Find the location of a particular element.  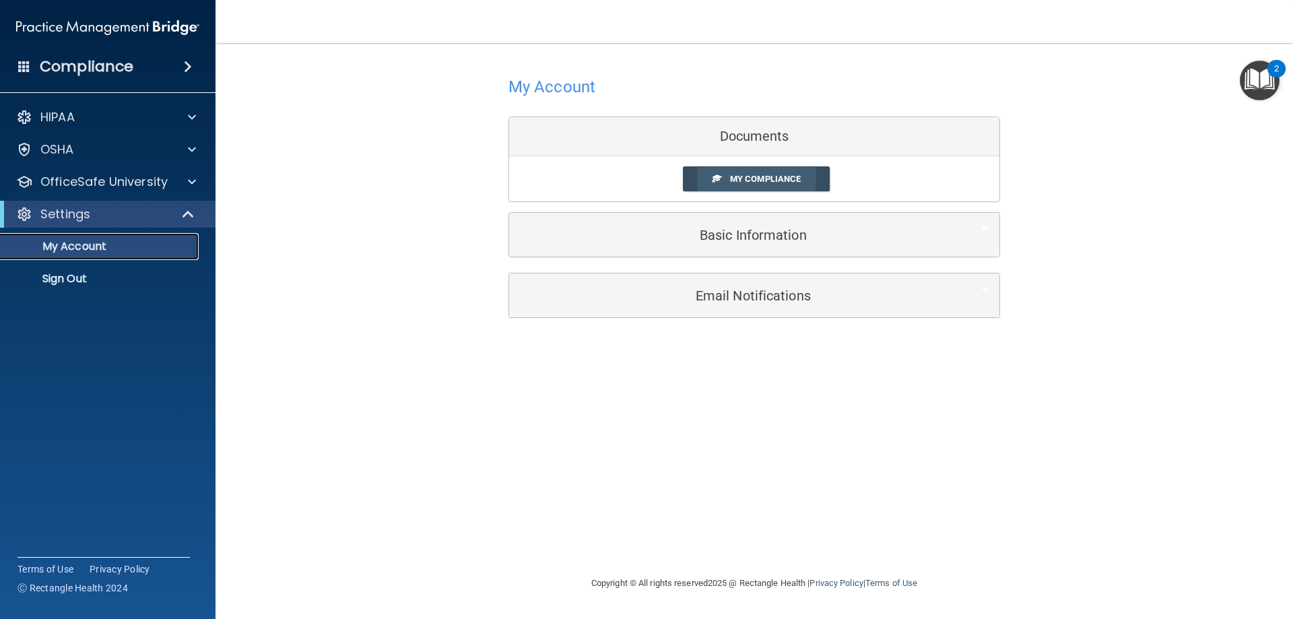

p: OSHA is located at coordinates (57, 150).